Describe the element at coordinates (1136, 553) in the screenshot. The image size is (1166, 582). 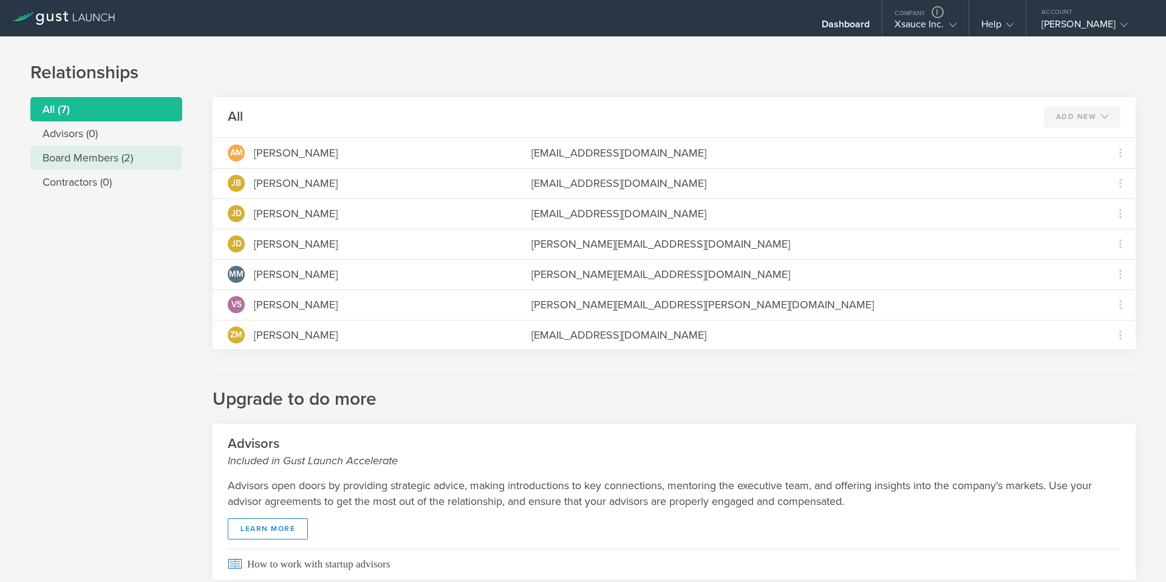
I see `div: Chat Widget` at that location.